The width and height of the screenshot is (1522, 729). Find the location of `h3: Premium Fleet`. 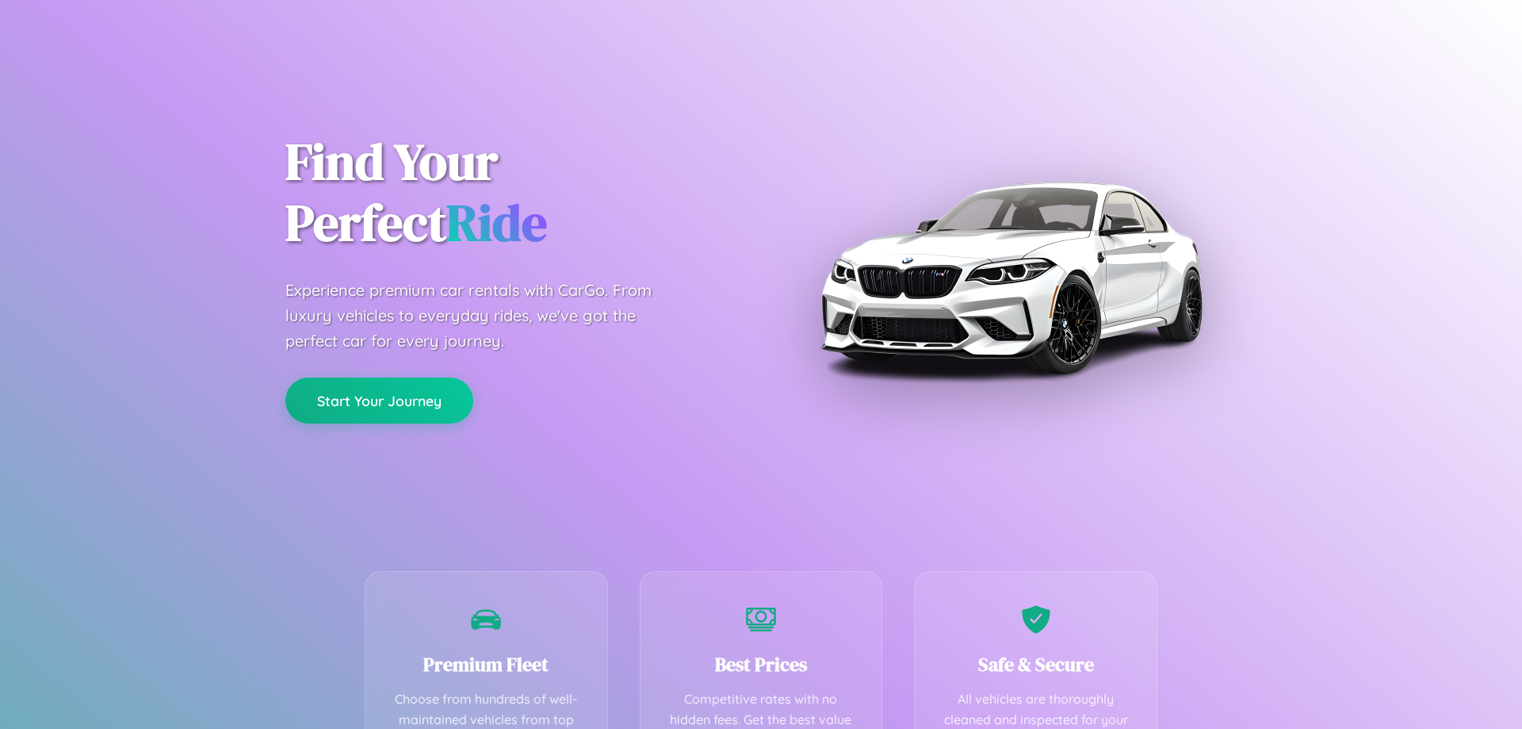

h3: Premium Fleet is located at coordinates (486, 664).